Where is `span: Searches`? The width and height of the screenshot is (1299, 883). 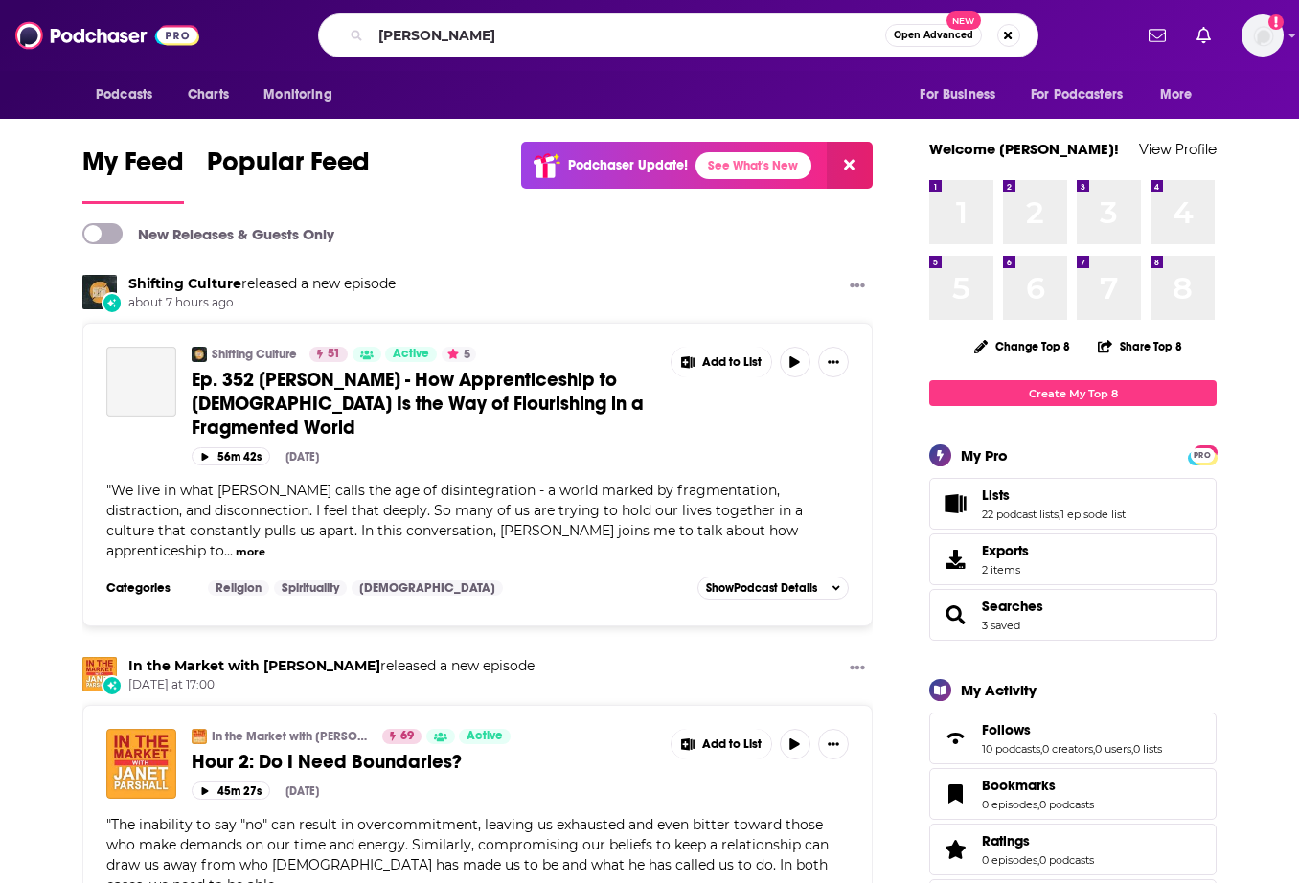
span: Searches is located at coordinates (1073, 615).